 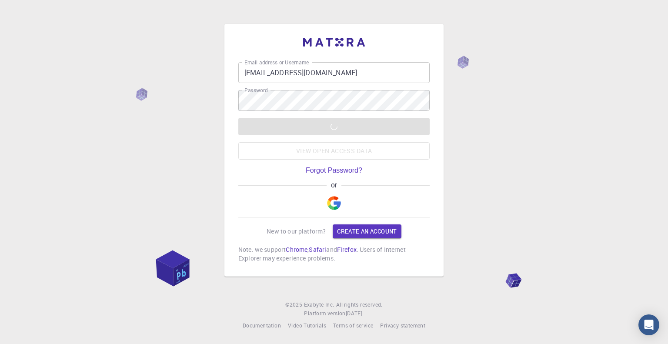 What do you see at coordinates (334, 254) in the screenshot?
I see `p: Note: we support , and . Users of Internet Explorer may experience problems.` at bounding box center [334, 254].